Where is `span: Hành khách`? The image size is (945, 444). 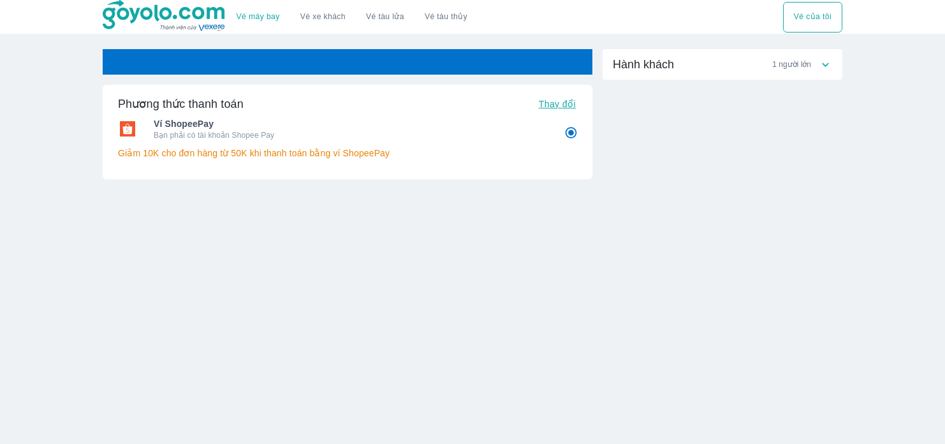
span: Hành khách is located at coordinates (643, 64).